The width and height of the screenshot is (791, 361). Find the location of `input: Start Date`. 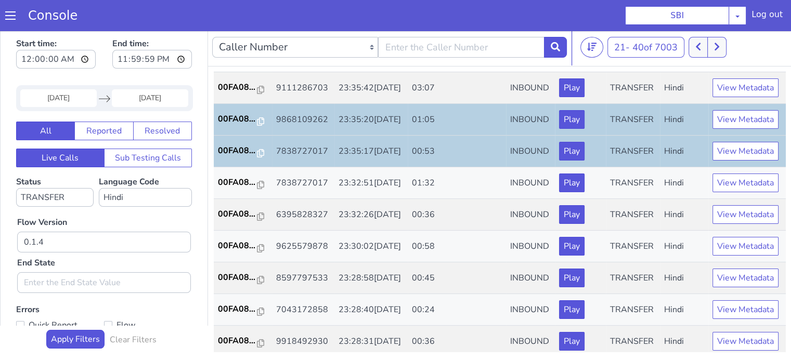

input: Start Date is located at coordinates (58, 70).